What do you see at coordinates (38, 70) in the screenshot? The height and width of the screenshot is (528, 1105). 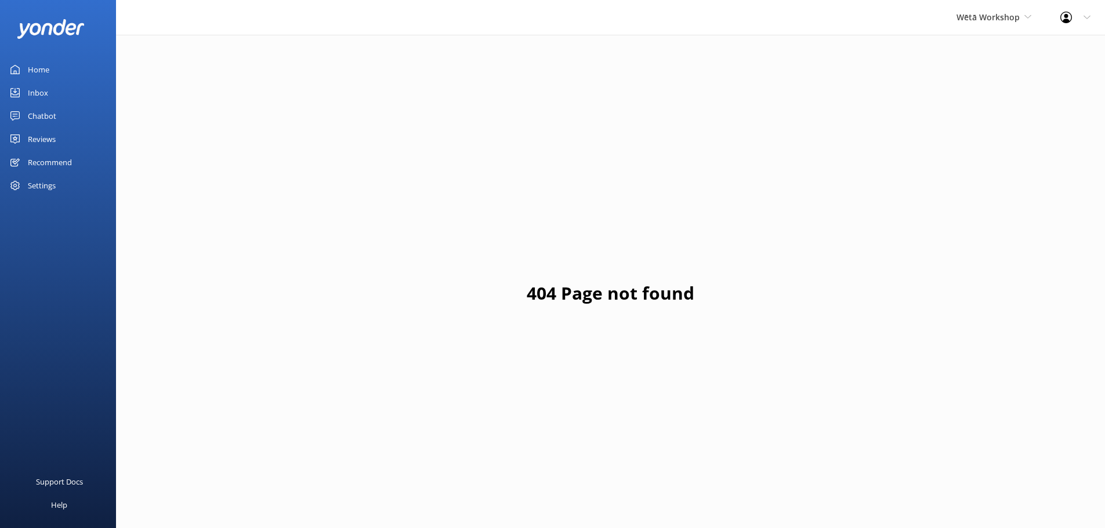 I see `div: Home` at bounding box center [38, 70].